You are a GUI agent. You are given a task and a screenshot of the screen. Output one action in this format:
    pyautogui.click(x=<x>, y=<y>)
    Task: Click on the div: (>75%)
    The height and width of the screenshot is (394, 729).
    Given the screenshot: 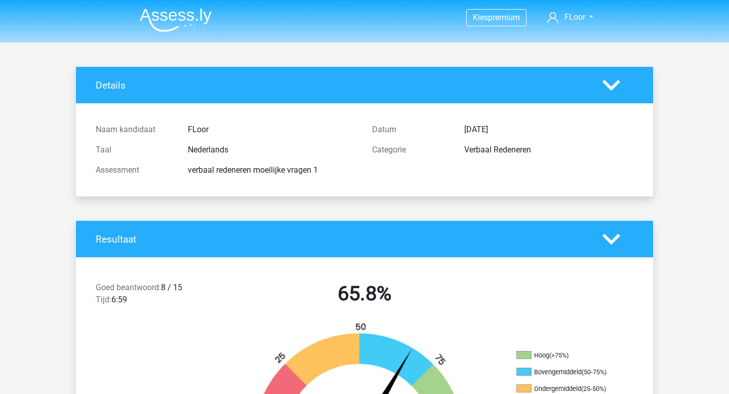 What is the action you would take?
    pyautogui.click(x=559, y=355)
    